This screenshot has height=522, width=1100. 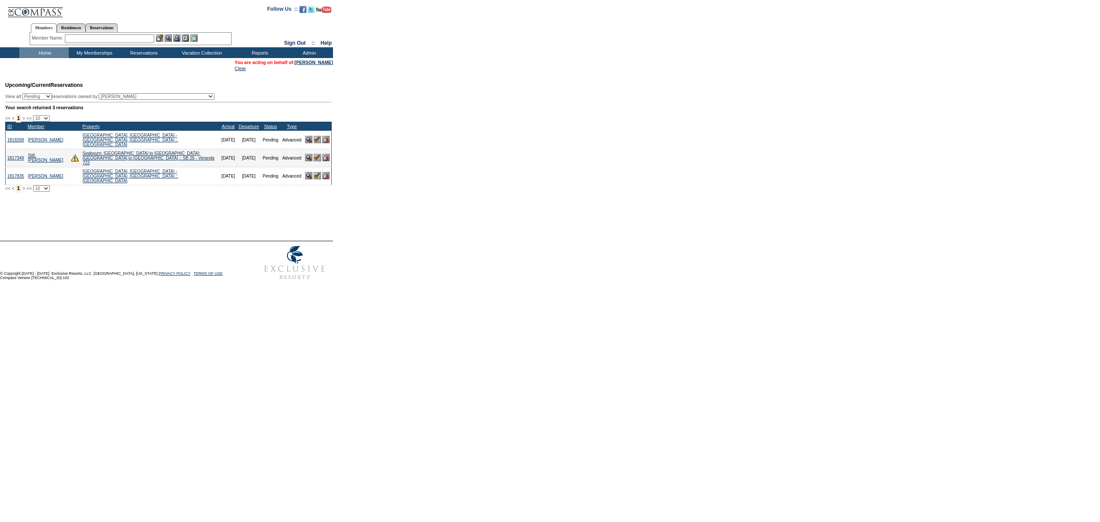 I want to click on div: Your search returned 3 reservations, so click(x=169, y=107).